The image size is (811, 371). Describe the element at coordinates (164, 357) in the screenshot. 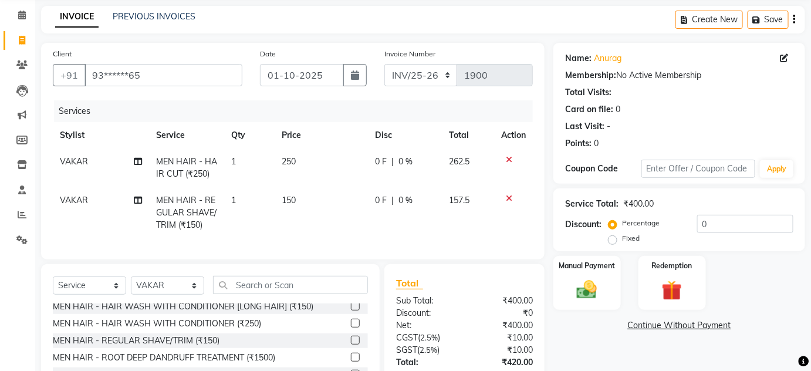

I see `div: MEN HAIR - ROOT DEEP DANDRUFF TREATMENT (₹1500)` at that location.